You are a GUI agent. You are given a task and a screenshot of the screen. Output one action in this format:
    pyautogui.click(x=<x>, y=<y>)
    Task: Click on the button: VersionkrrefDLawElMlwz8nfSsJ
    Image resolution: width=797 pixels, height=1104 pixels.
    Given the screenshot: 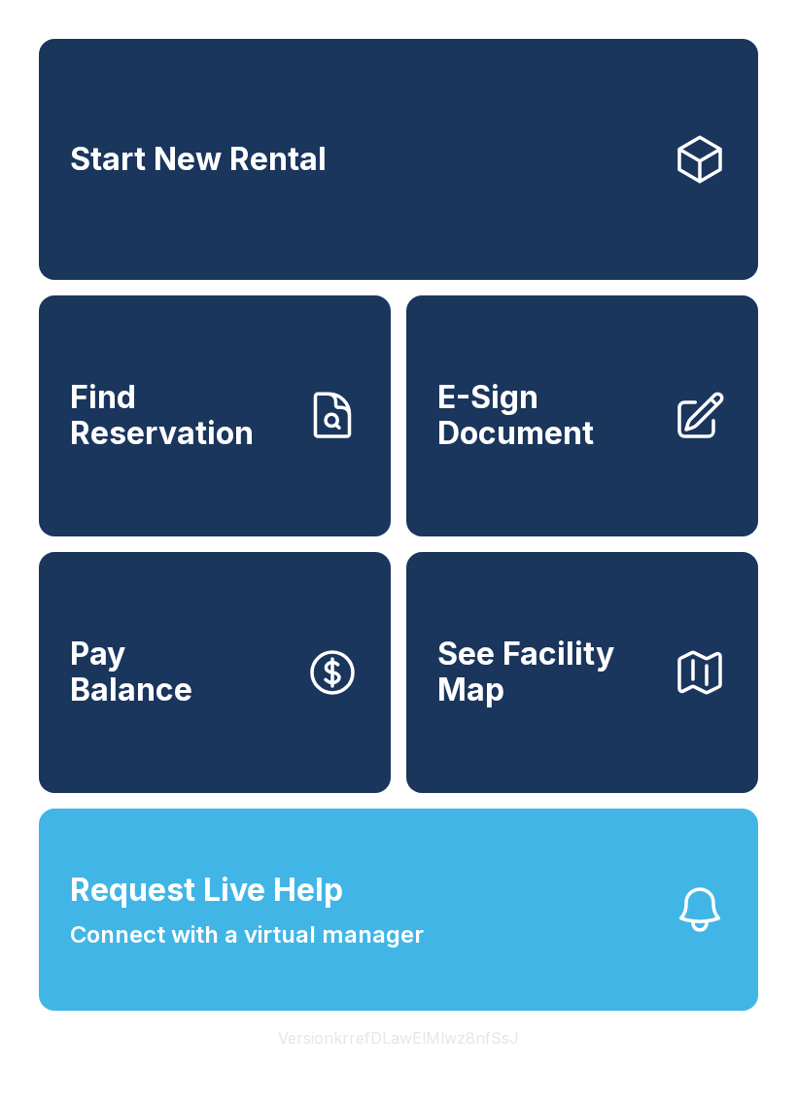 What is the action you would take?
    pyautogui.click(x=398, y=1038)
    